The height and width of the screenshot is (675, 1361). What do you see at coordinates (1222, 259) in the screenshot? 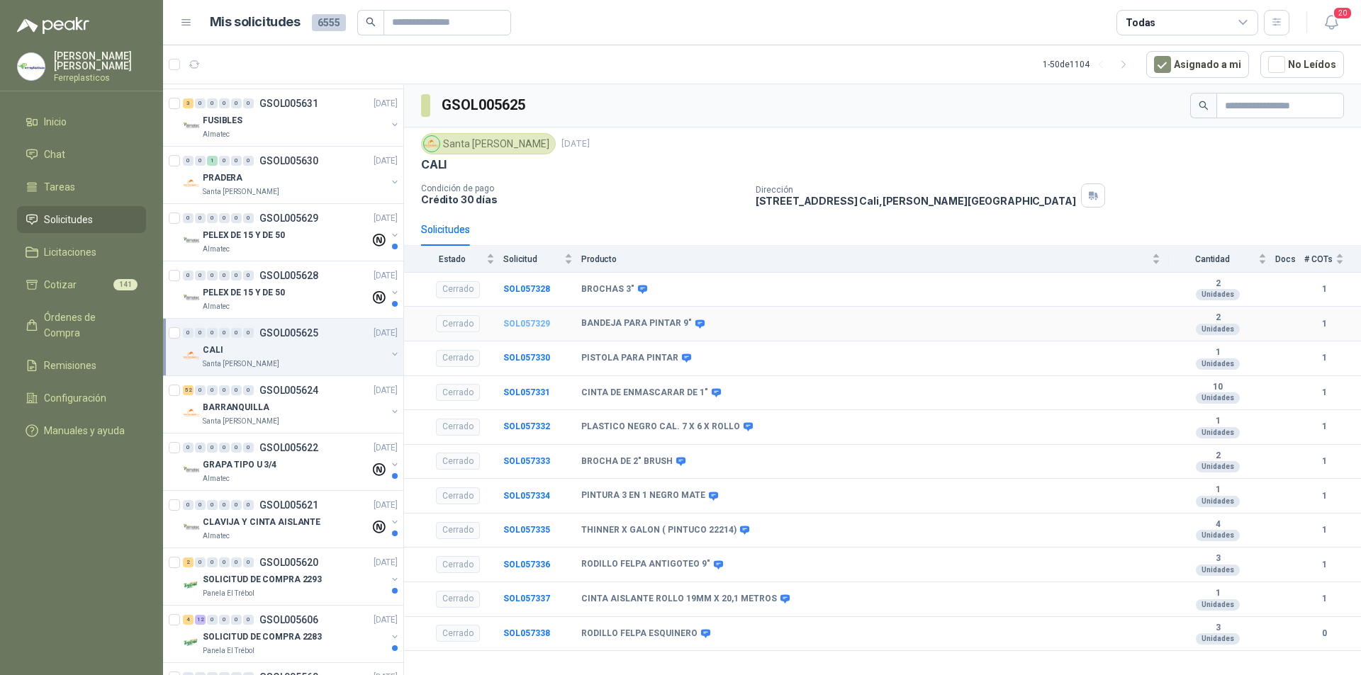
I see `th: Cantidad` at bounding box center [1222, 259].